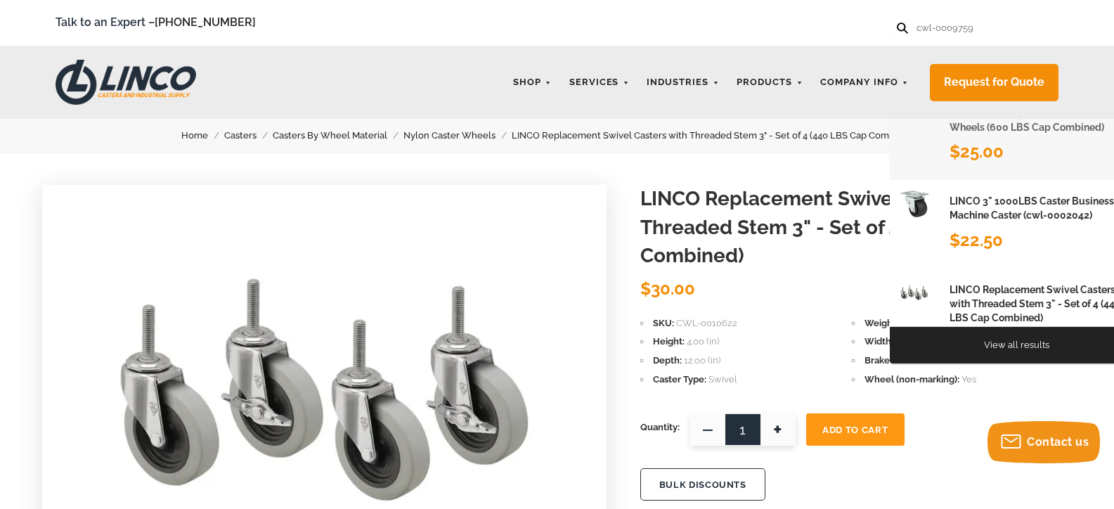  I want to click on h1: LINCO Replacement Swivel Casters with Threaded Stem 3" - Set of 4 (440 LBS Cap Combined), so click(856, 228).